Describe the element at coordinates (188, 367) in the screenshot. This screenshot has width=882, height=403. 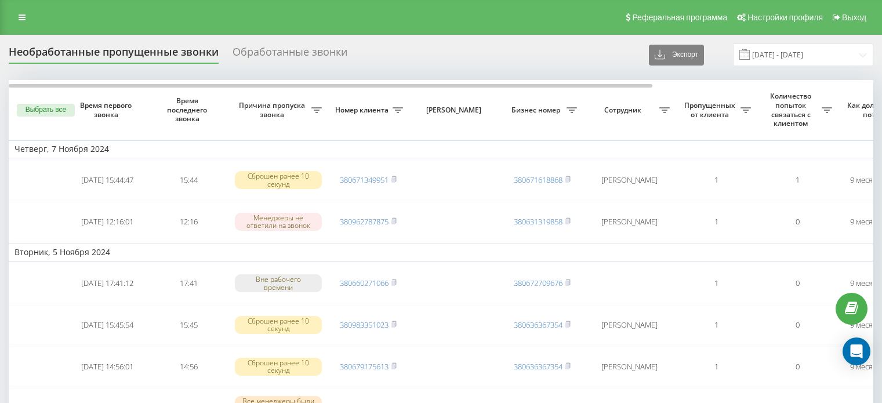
I see `td: 14:56` at that location.